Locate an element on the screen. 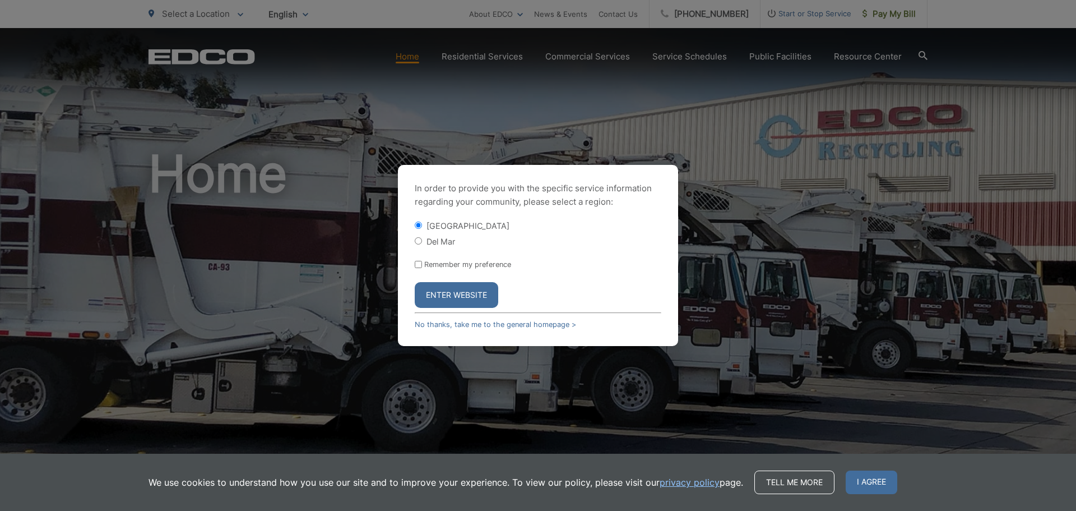  a: Tell me more is located at coordinates (794, 482).